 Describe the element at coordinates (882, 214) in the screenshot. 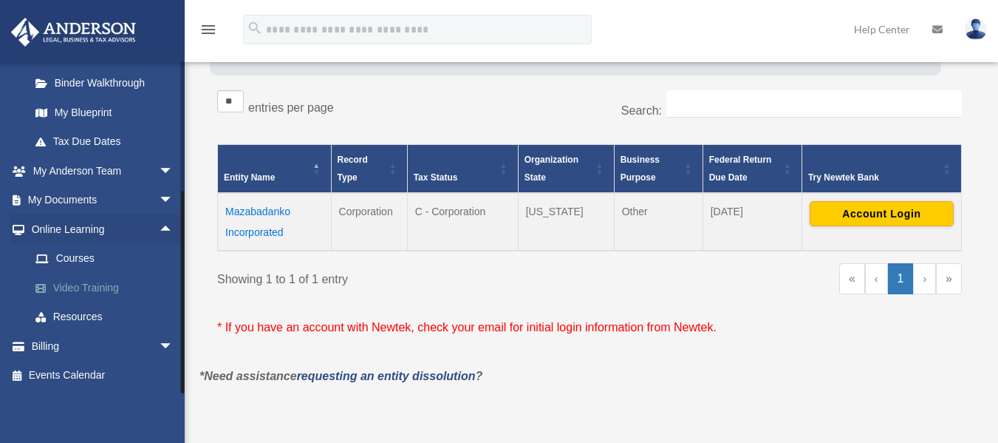

I see `button: Account Login` at that location.